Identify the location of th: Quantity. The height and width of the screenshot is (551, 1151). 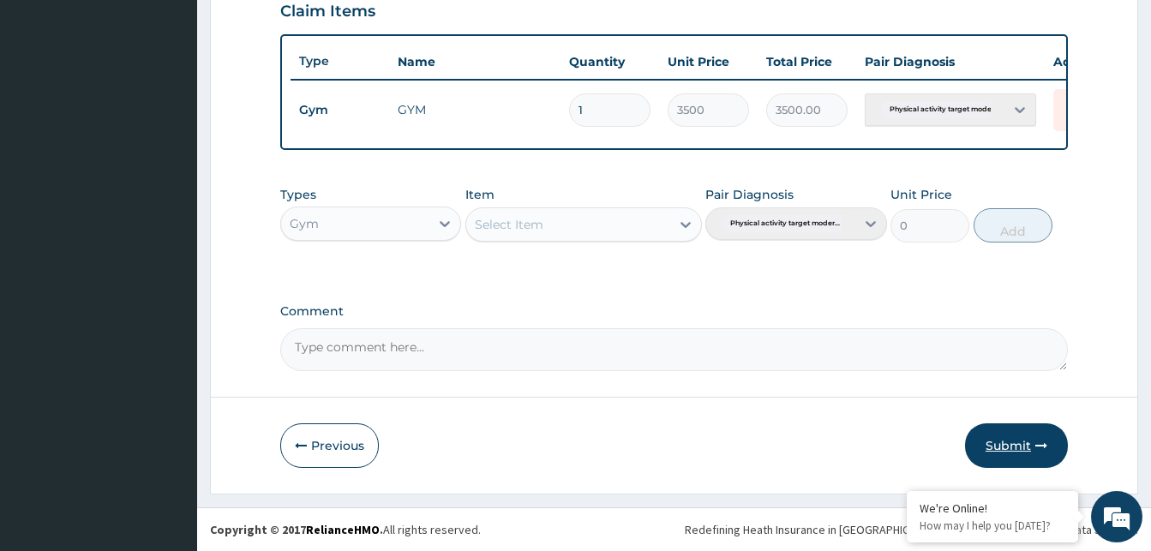
(610, 62).